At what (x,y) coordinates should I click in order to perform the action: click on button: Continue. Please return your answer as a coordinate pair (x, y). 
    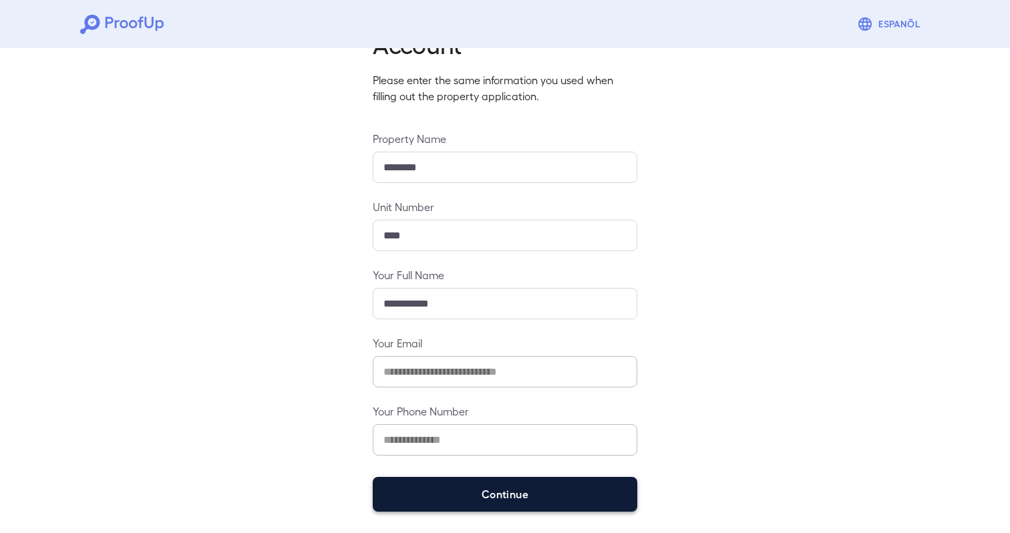
    Looking at the image, I should click on (505, 494).